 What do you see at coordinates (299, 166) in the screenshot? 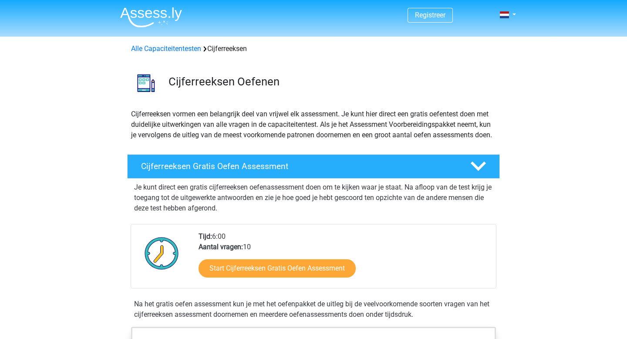
I see `h4: Cijferreeksen Gratis Oefen Assessment` at bounding box center [299, 166].